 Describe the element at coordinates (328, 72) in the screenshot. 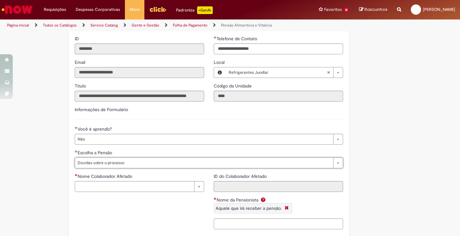

I see `abbr: Limpar campo Local` at that location.